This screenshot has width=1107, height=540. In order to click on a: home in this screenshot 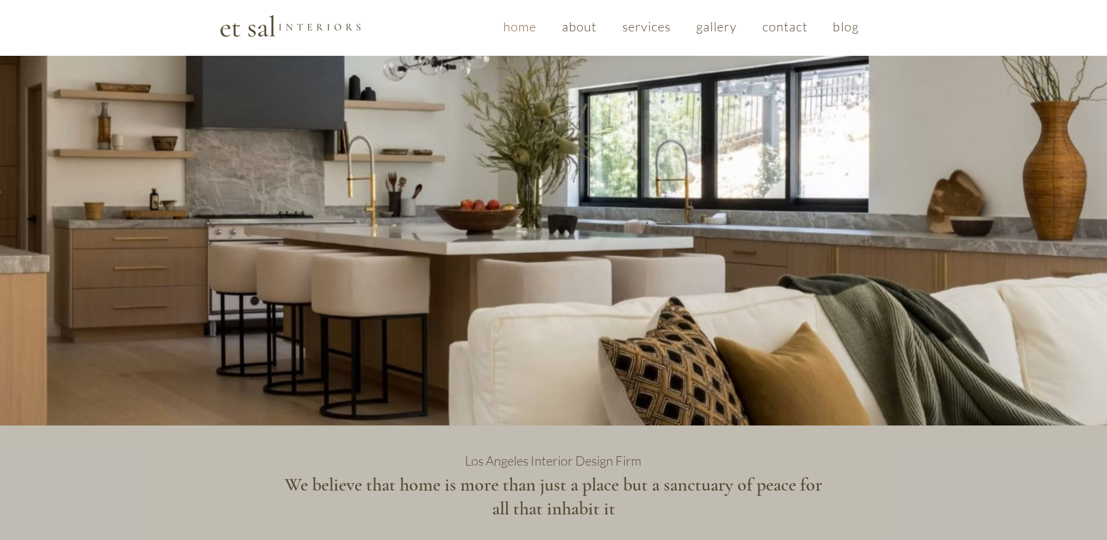, I will do `click(519, 26)`.